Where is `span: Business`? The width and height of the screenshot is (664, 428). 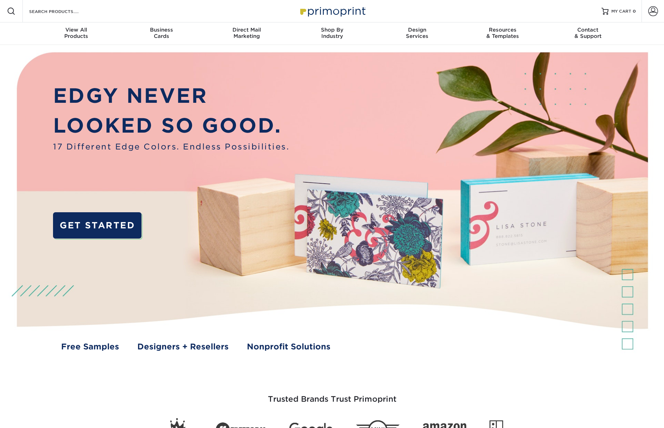 span: Business is located at coordinates (161, 30).